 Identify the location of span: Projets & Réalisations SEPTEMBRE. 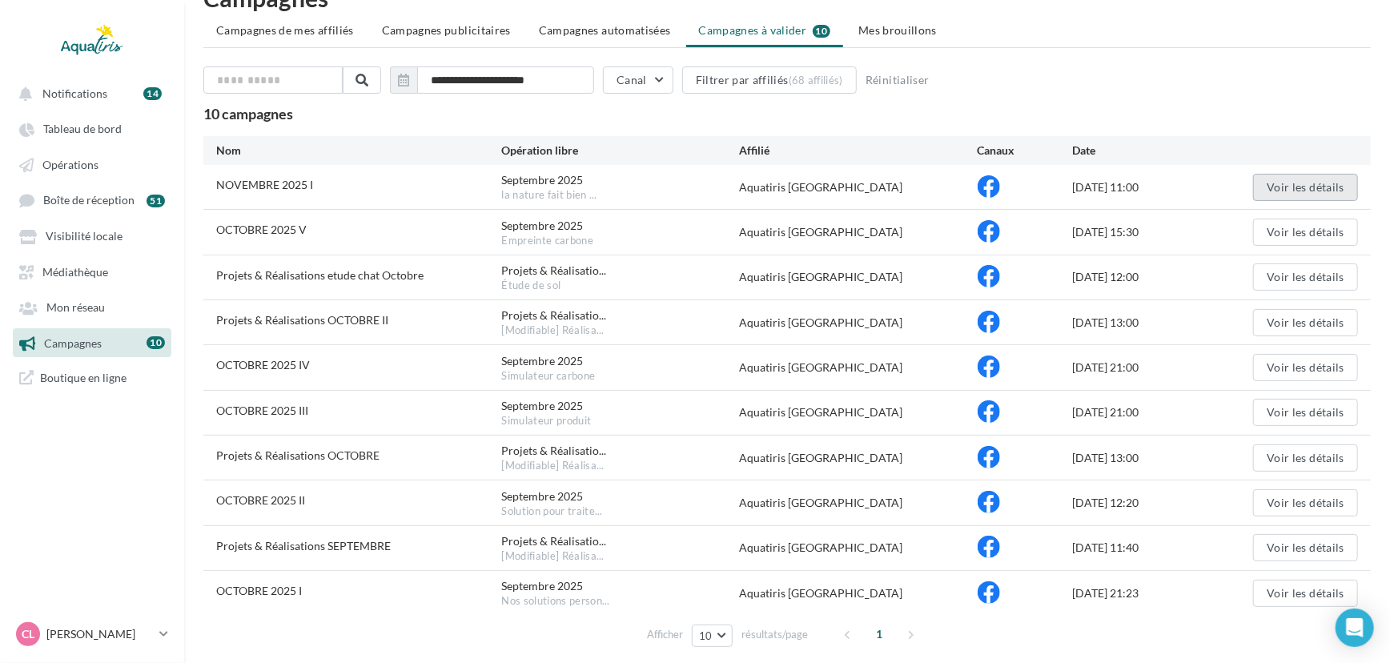
(304, 545).